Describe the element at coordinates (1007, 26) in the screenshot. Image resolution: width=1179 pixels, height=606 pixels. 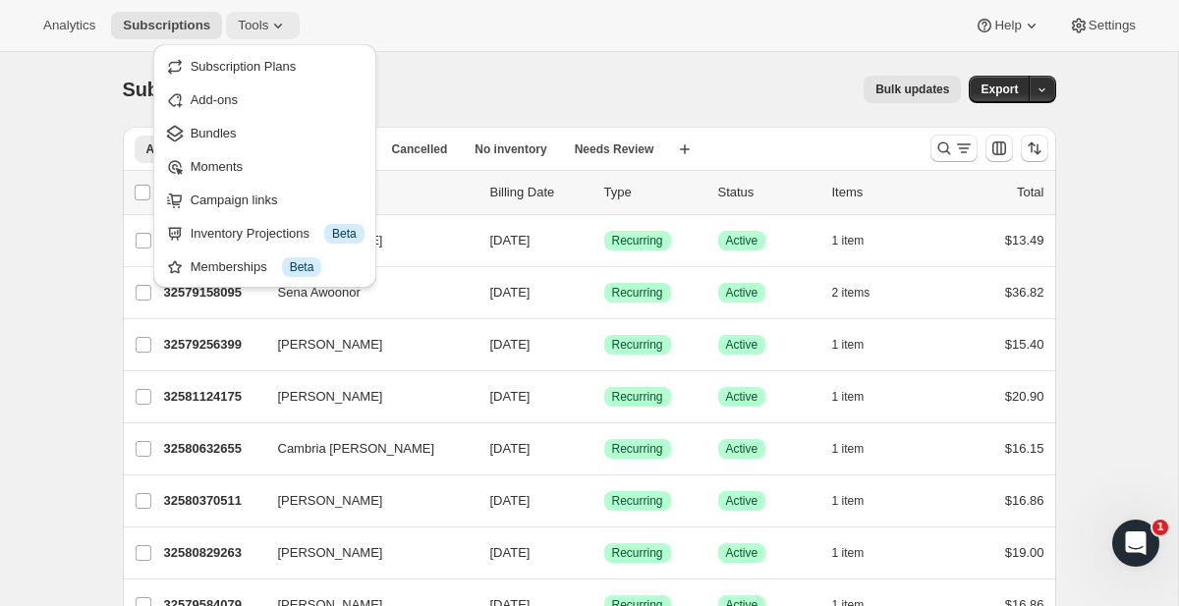
I see `span: Help` at that location.